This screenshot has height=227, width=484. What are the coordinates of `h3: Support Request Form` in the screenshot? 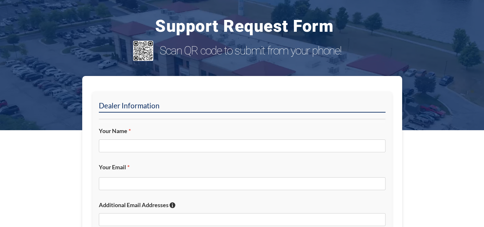 It's located at (245, 26).